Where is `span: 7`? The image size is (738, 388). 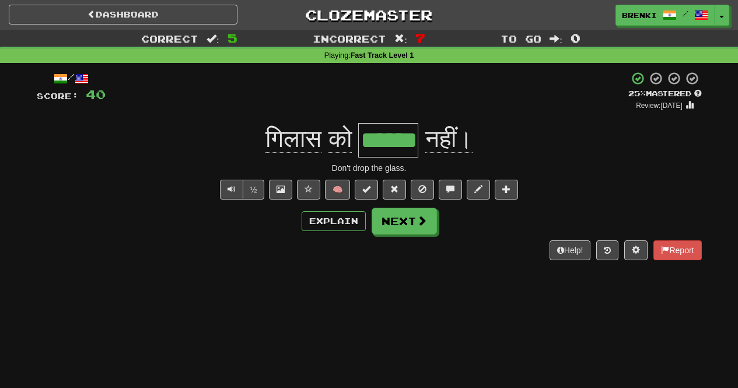 span: 7 is located at coordinates (420, 38).